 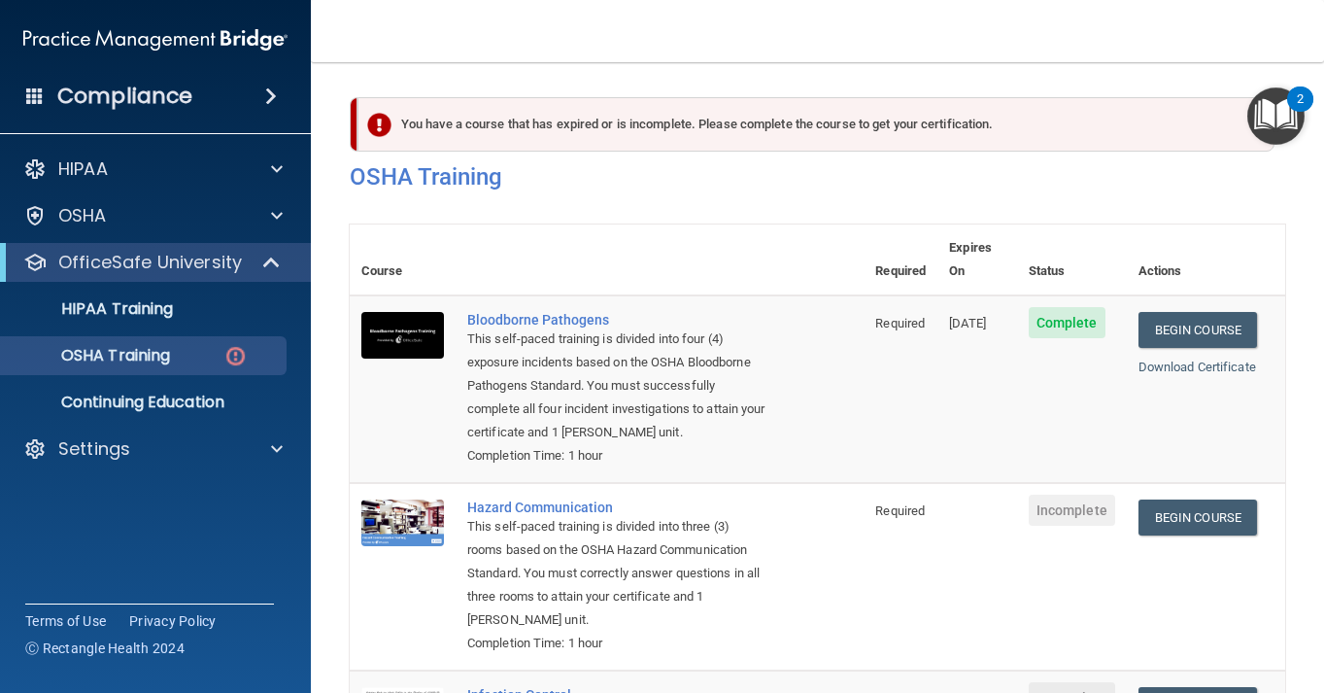 What do you see at coordinates (92, 309) in the screenshot?
I see `p: HIPAA Training` at bounding box center [92, 309].